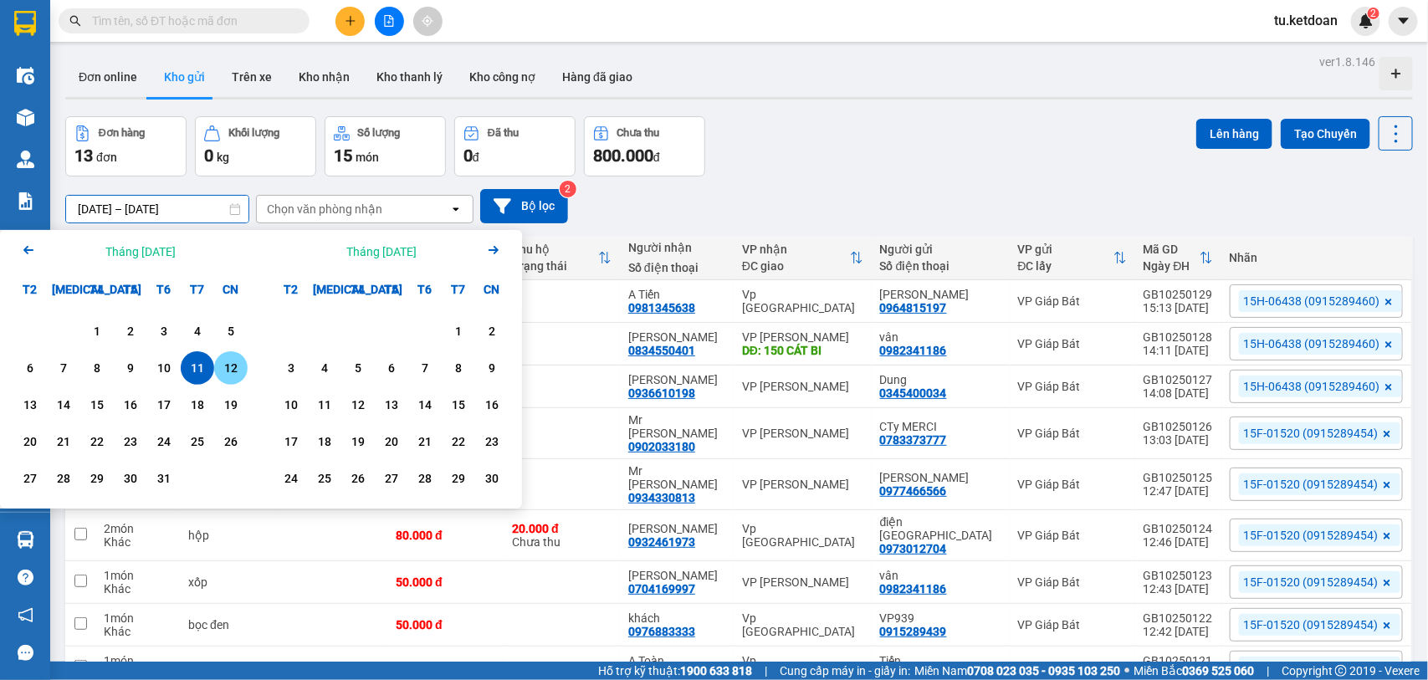 The image size is (1428, 680). Describe the element at coordinates (197, 405) in the screenshot. I see `div: 18` at that location.